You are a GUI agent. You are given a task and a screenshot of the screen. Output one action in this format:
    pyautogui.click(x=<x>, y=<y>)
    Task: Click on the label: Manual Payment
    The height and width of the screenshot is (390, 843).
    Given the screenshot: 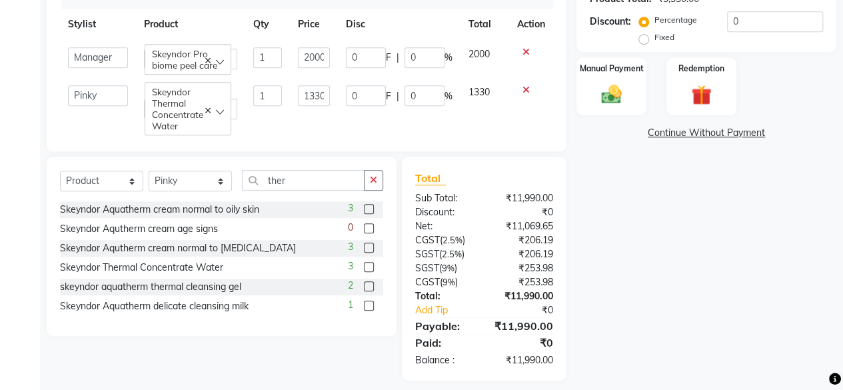 What is the action you would take?
    pyautogui.click(x=612, y=69)
    